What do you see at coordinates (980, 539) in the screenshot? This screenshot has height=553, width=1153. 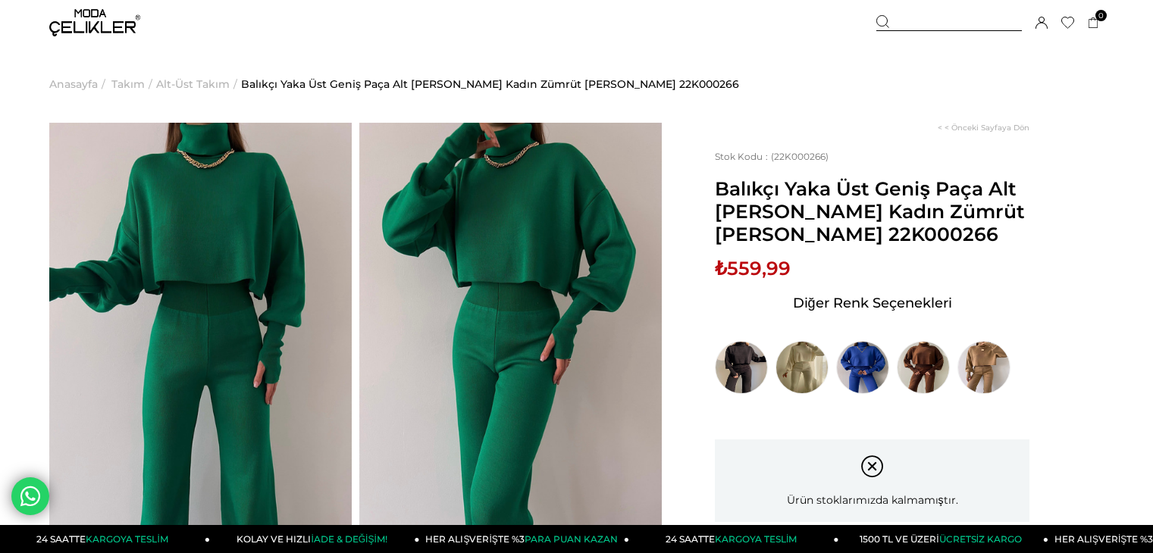 I see `span: ÜCRETSİZ KARGO` at bounding box center [980, 539].